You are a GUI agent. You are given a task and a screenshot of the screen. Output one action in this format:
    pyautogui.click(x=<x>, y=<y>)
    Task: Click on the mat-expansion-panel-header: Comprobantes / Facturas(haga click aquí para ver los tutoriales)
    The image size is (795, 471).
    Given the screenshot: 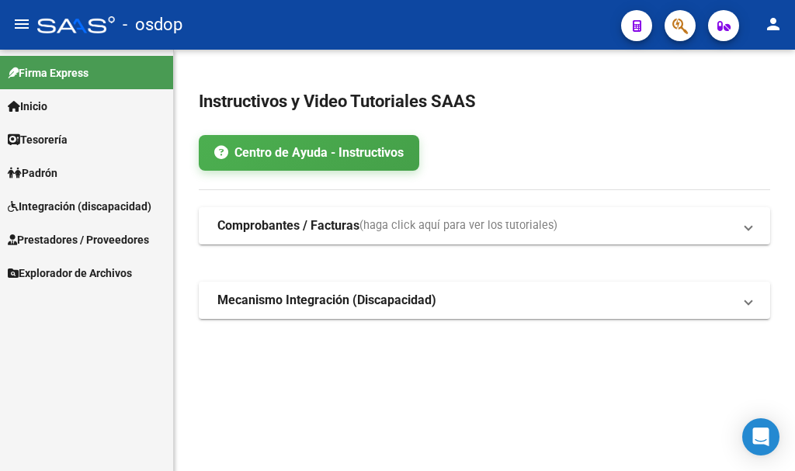 What is the action you would take?
    pyautogui.click(x=484, y=226)
    